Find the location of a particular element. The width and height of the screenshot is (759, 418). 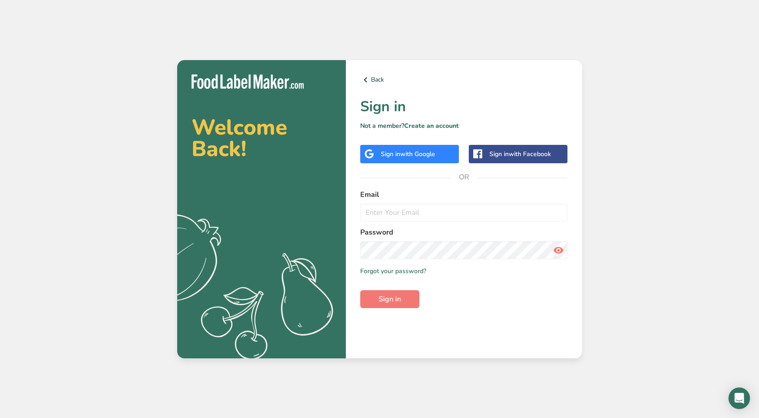

div: Open Intercom Messenger is located at coordinates (739, 398).